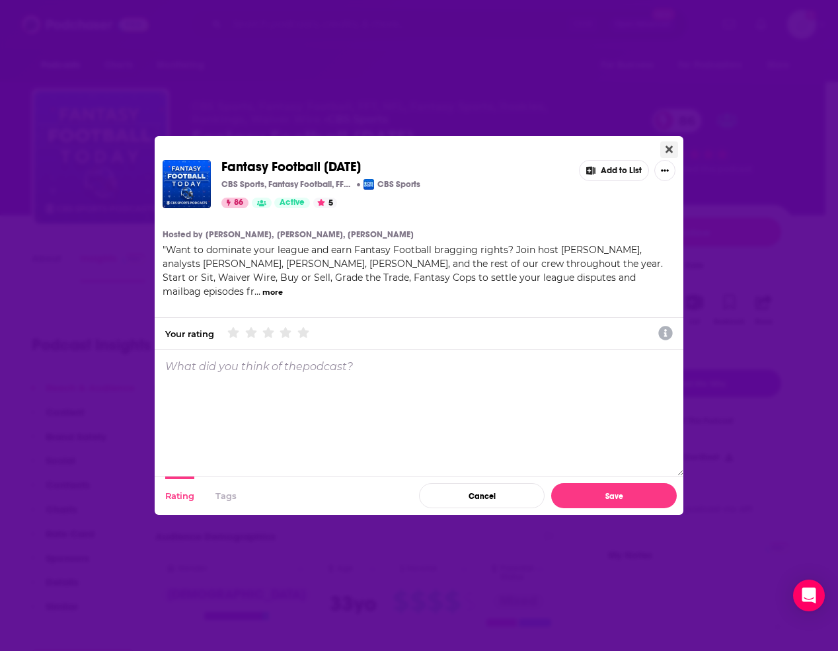  Describe the element at coordinates (186, 184) in the screenshot. I see `img: Fantasy Football Today` at that location.